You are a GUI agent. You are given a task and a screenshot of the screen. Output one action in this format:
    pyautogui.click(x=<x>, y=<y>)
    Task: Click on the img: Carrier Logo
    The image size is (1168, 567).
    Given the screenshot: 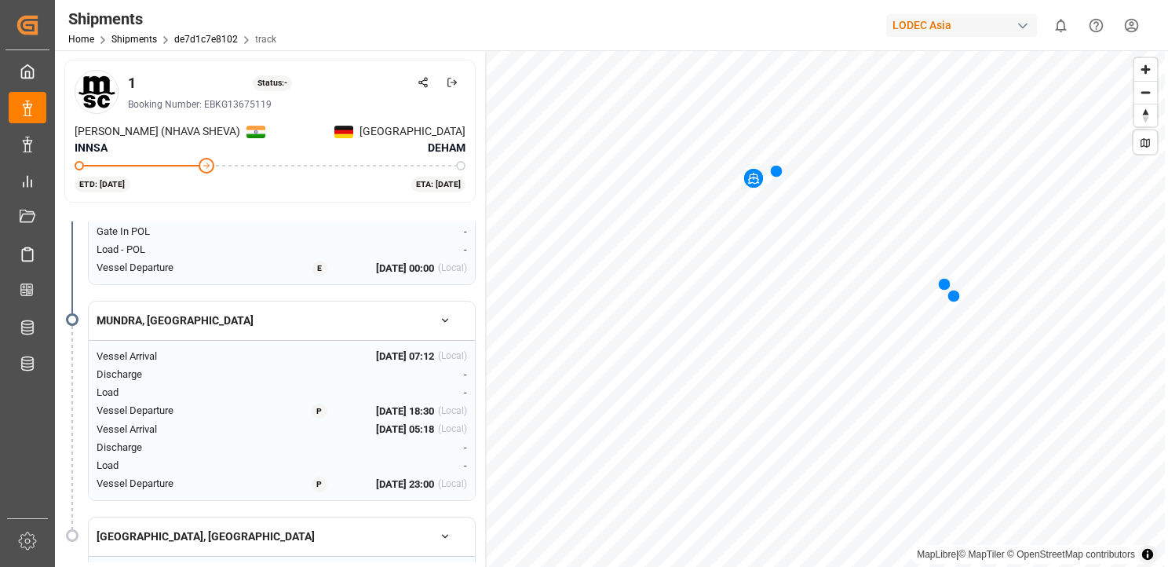 What is the action you would take?
    pyautogui.click(x=97, y=92)
    